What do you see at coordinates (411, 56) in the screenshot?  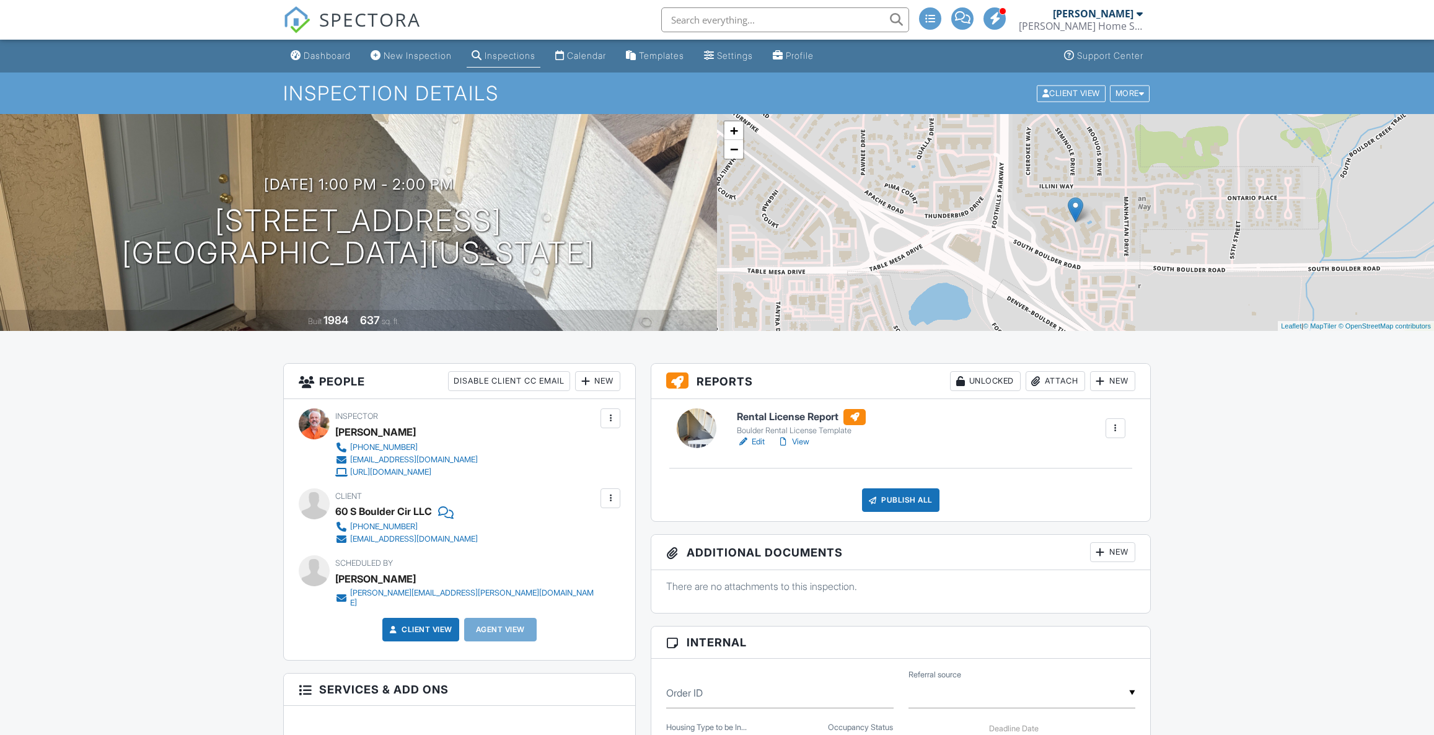 I see `a: New Inspection` at bounding box center [411, 56].